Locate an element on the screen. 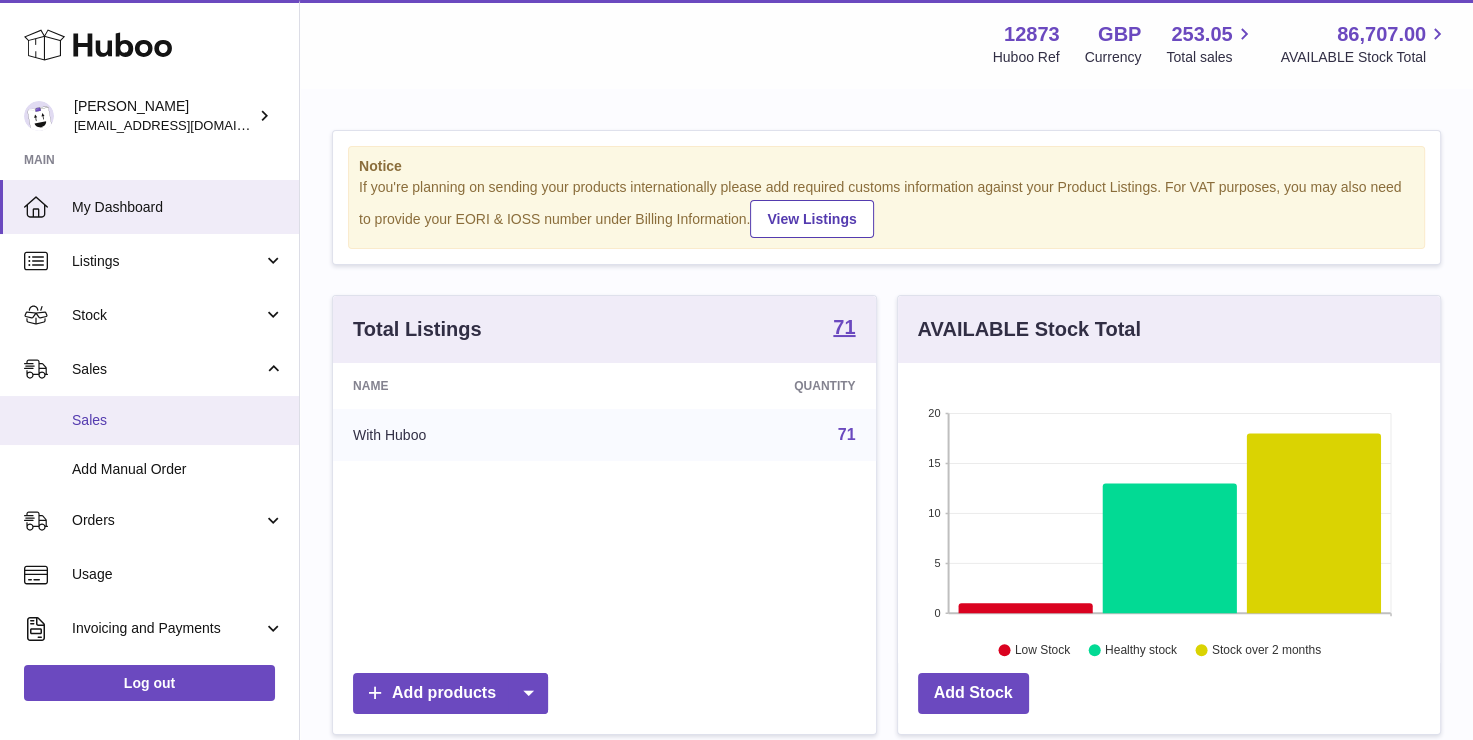 Image resolution: width=1473 pixels, height=740 pixels. span: Orders is located at coordinates (167, 520).